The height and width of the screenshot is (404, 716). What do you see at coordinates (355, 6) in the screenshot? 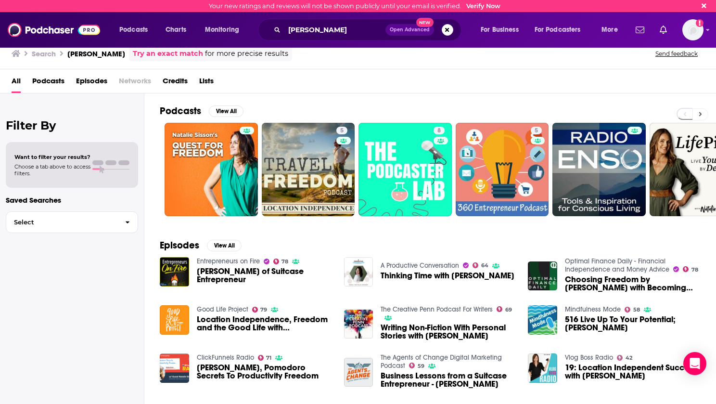
I see `div: Your new ratings and reviews will not be shown publicly until your email is verified.` at bounding box center [355, 6].